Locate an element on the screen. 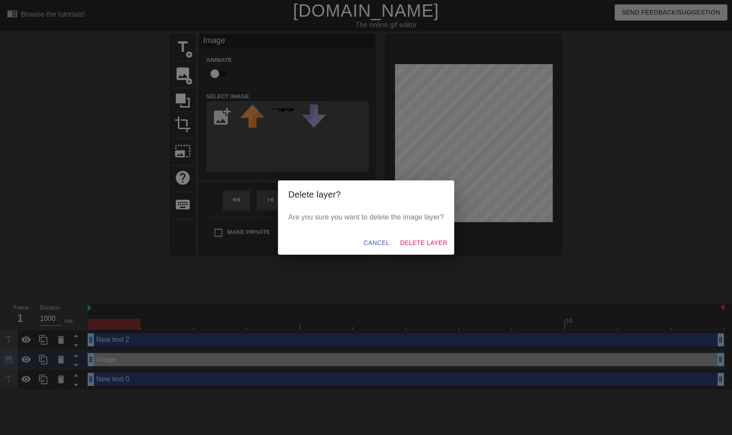  p: Are you sure you want to delete the image layer? is located at coordinates (366, 217).